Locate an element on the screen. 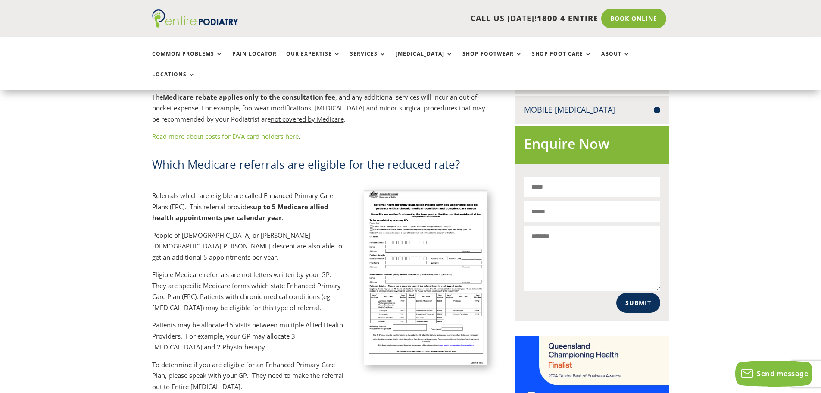 The height and width of the screenshot is (393, 821). span: 1800 4 ENTIRE is located at coordinates (568, 18).